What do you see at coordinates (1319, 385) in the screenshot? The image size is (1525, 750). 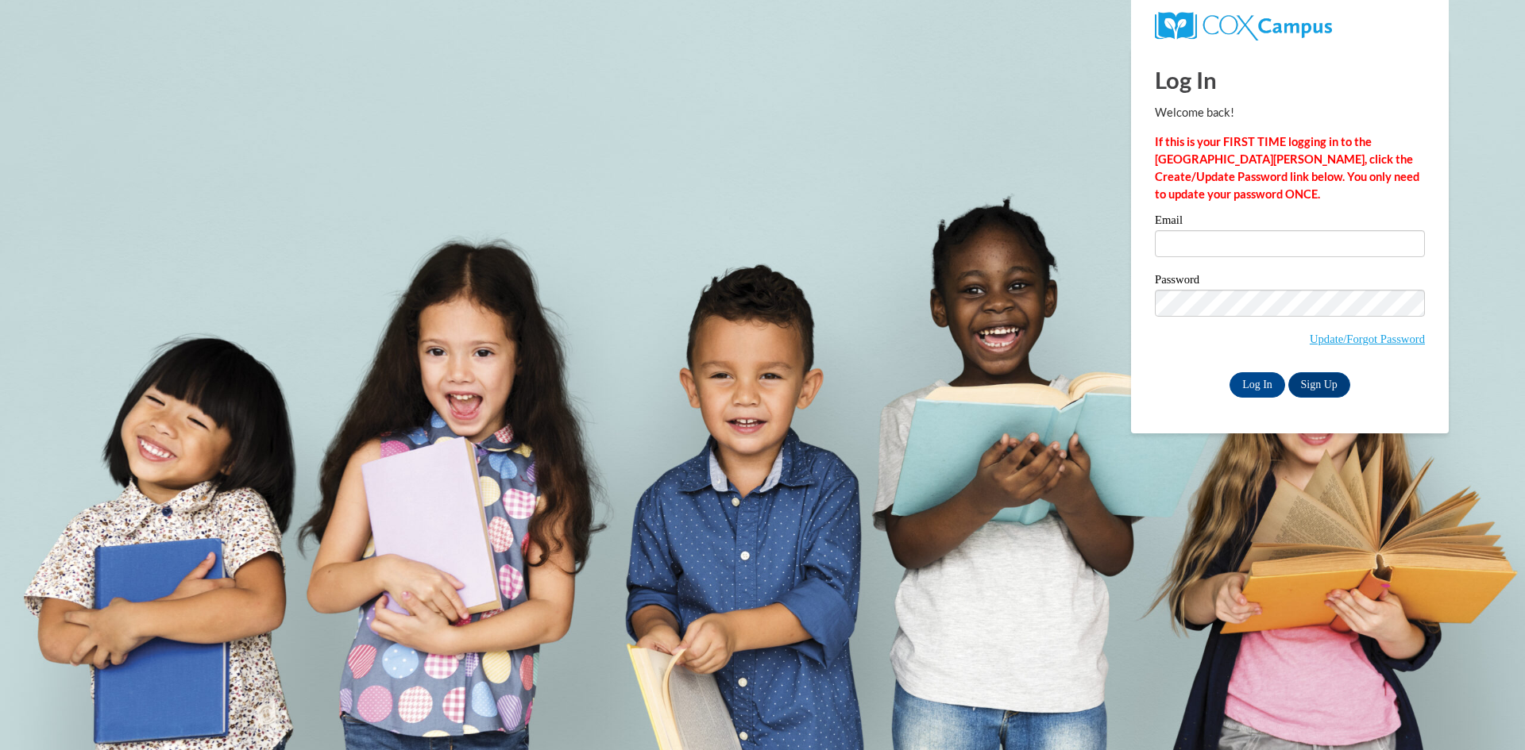 I see `a: Sign Up` at bounding box center [1319, 385].